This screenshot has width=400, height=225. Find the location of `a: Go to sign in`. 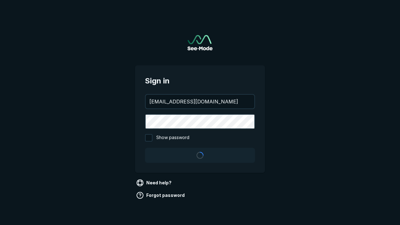

a: Go to sign in is located at coordinates (200, 43).